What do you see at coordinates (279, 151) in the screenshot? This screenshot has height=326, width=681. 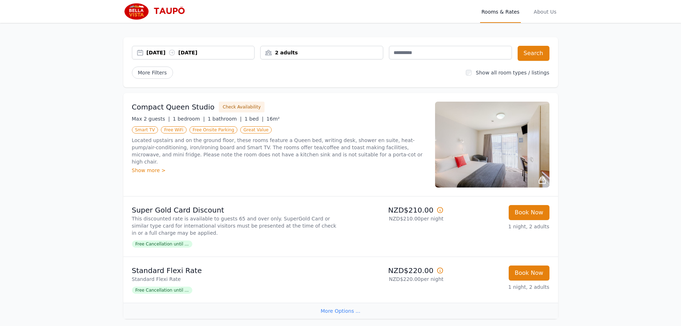 I see `p: Located upstairs and on the ground floor, these rooms feature a Queen bed, writing desk, shower e...` at bounding box center [279, 151].